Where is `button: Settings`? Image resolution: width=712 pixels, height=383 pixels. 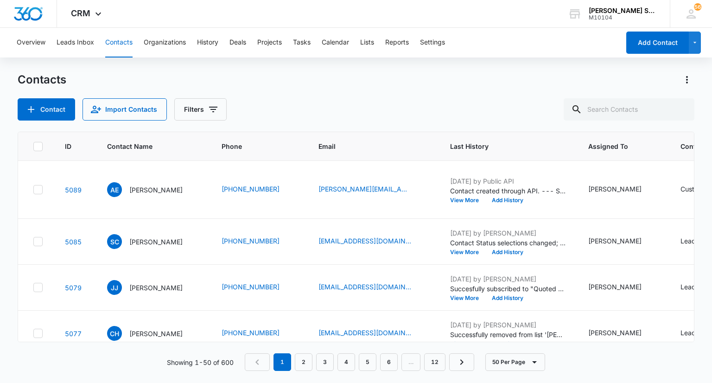
button: Settings is located at coordinates (432, 43).